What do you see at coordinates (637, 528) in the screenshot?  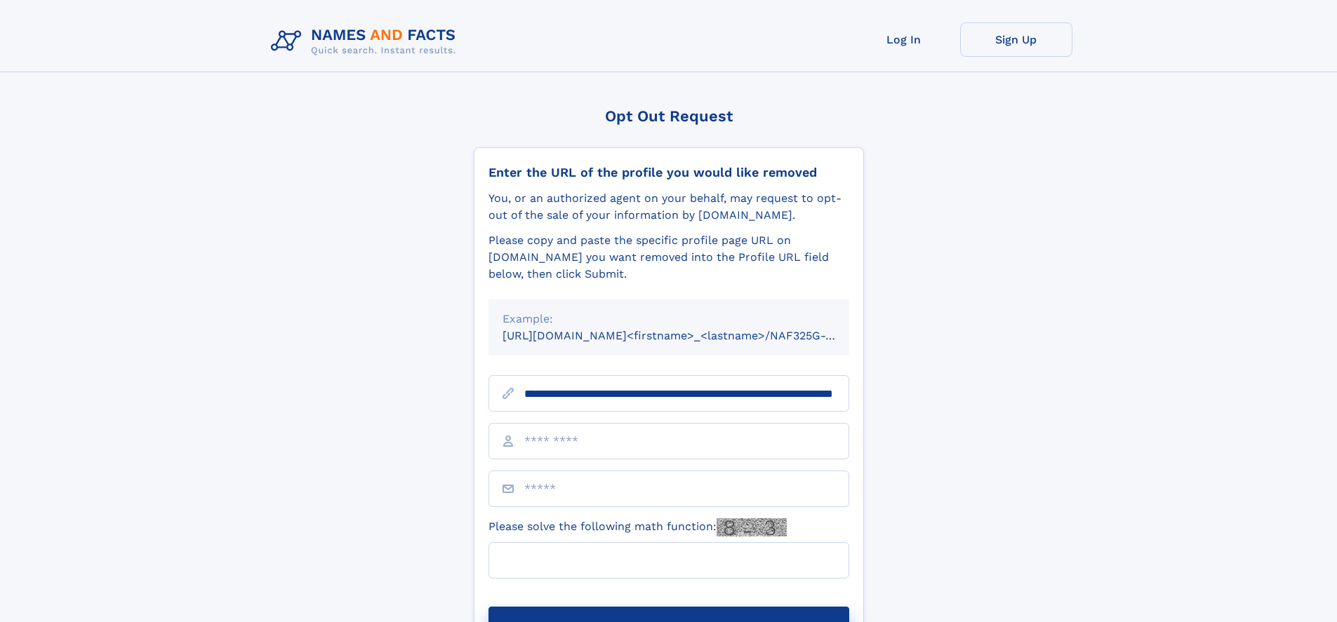 I see `label: Please solve the following math function:` at bounding box center [637, 528].